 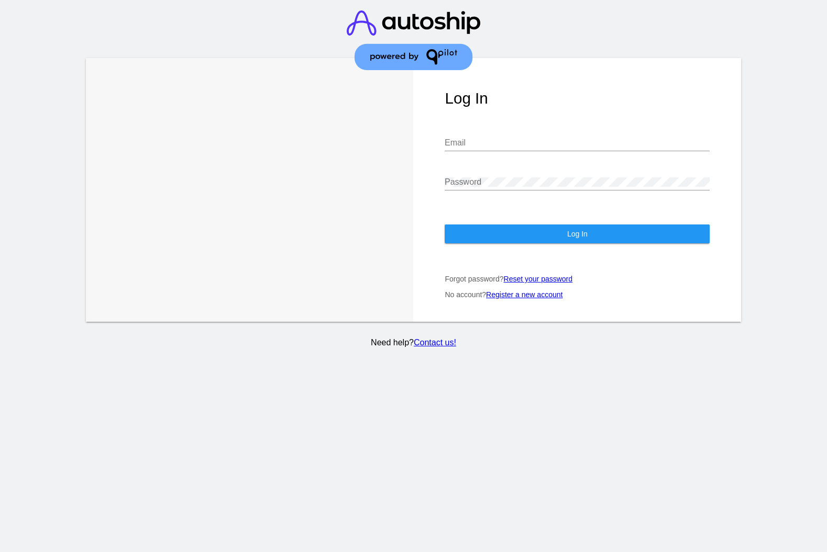 What do you see at coordinates (413, 343) in the screenshot?
I see `p: Need help?` at bounding box center [413, 343].